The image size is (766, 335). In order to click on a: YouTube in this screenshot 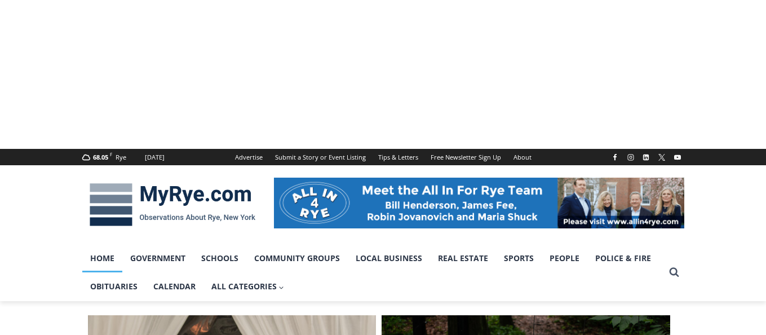, I will do `click(677, 157)`.